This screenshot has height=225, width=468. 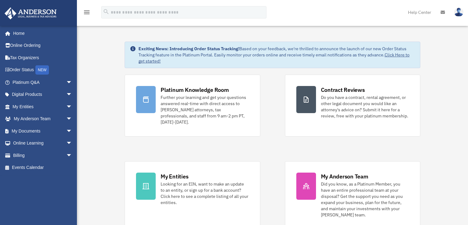 What do you see at coordinates (43, 131) in the screenshot?
I see `a: My Documentsarrow_drop_down` at bounding box center [43, 131].